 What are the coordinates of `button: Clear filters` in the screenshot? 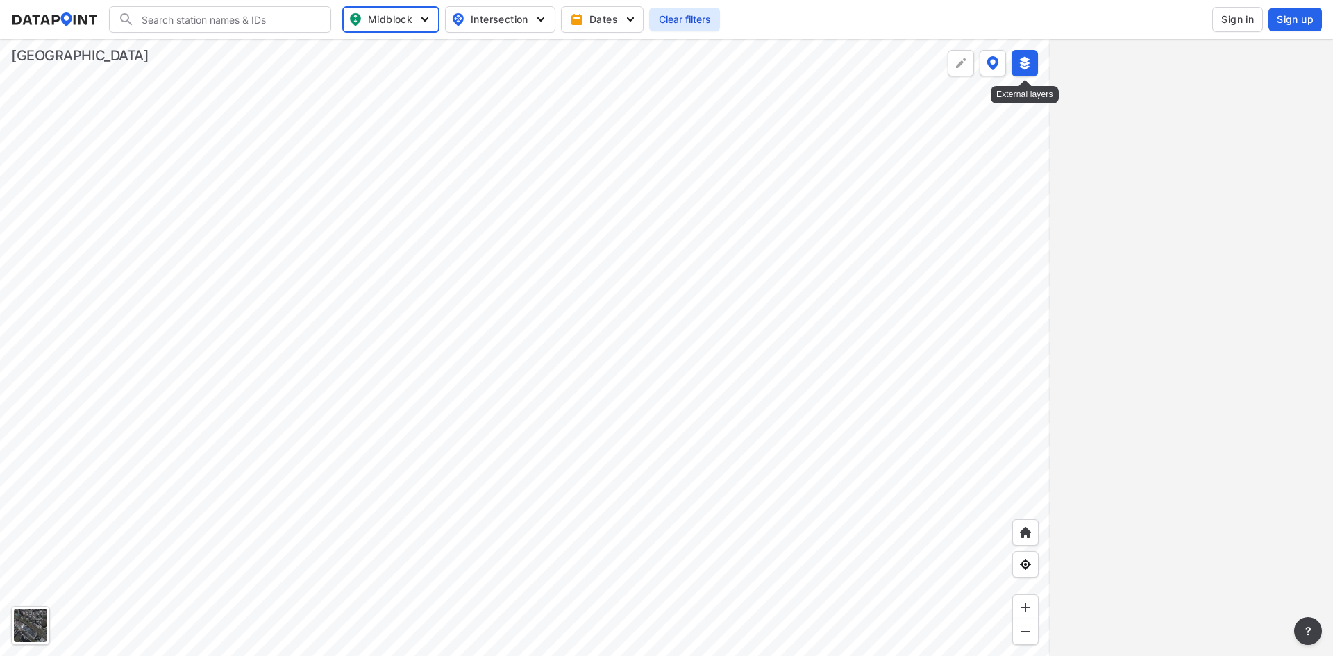 It's located at (685, 19).